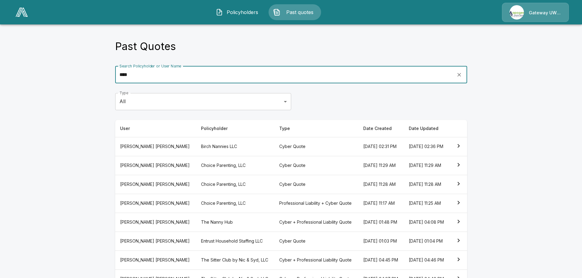  What do you see at coordinates (22, 12) in the screenshot?
I see `img: AA Logo` at bounding box center [22, 12].